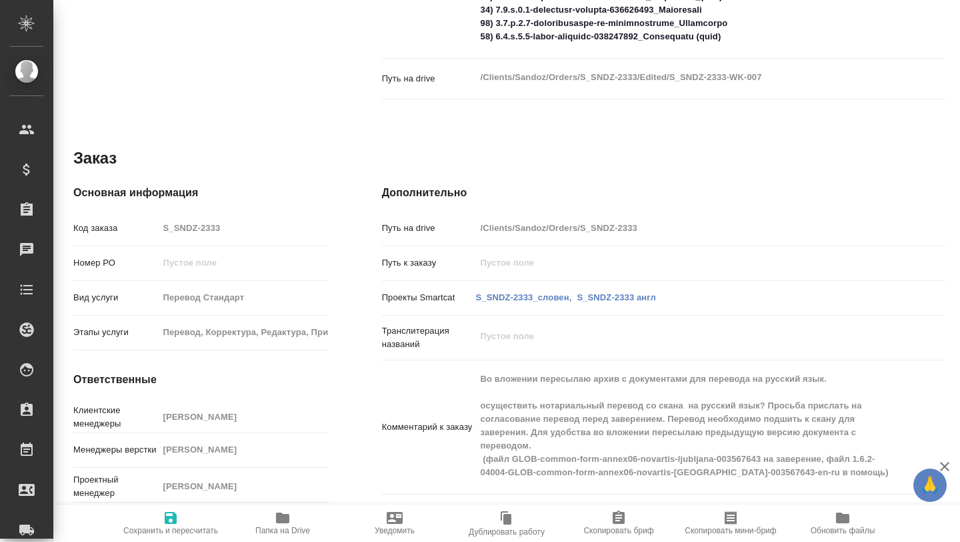 This screenshot has width=960, height=542. Describe the element at coordinates (664, 193) in the screenshot. I see `h4: Дополнительно` at that location.